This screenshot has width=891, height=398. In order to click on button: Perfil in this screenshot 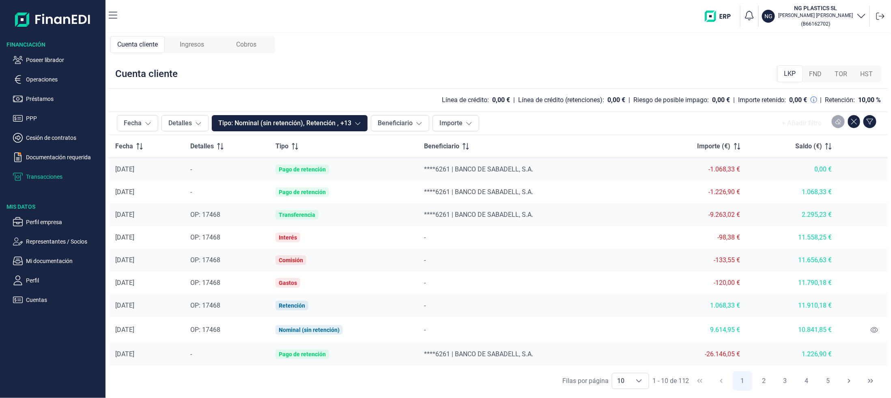, I will do `click(58, 281)`.